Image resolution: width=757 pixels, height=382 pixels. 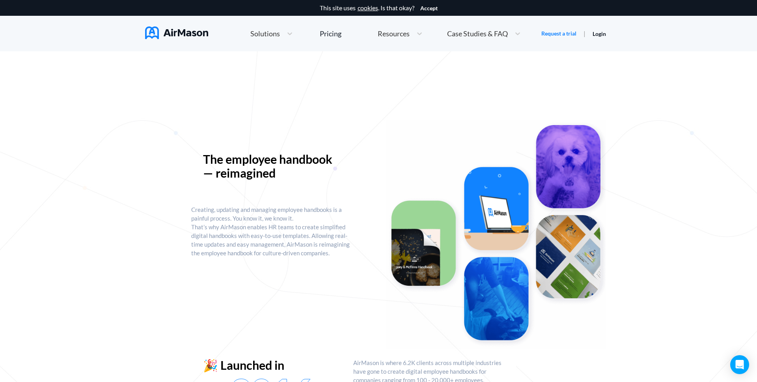 I want to click on div: Open Intercom Messenger, so click(x=740, y=364).